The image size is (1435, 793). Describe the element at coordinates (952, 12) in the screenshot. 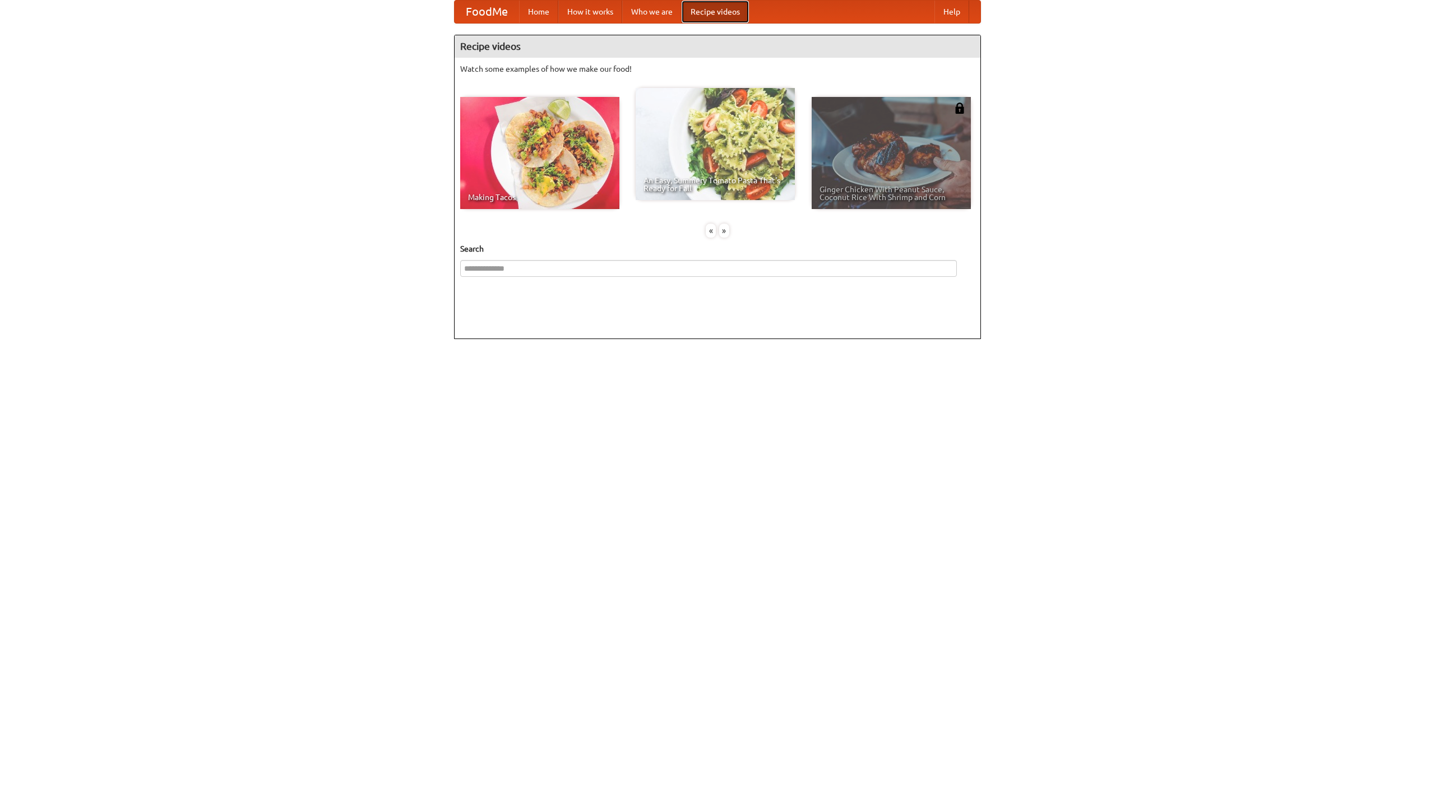

I see `a: Help` at that location.